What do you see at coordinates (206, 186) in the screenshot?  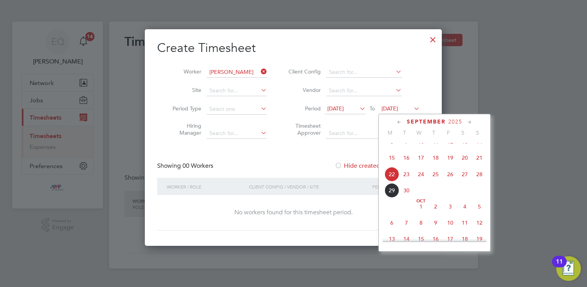 I see `div: Worker / Role` at bounding box center [206, 186].